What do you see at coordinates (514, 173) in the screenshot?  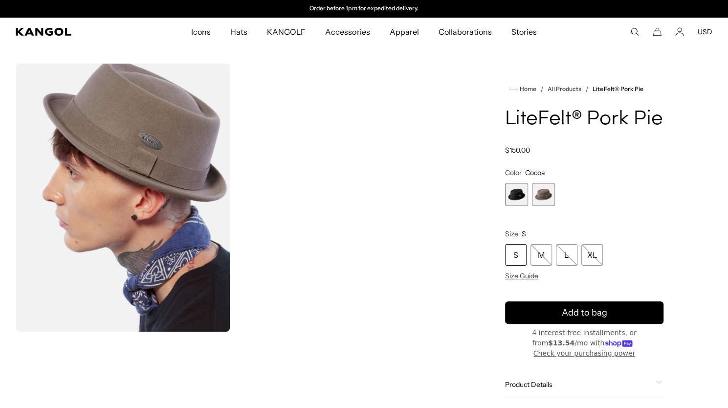 I see `span: Color` at bounding box center [514, 173].